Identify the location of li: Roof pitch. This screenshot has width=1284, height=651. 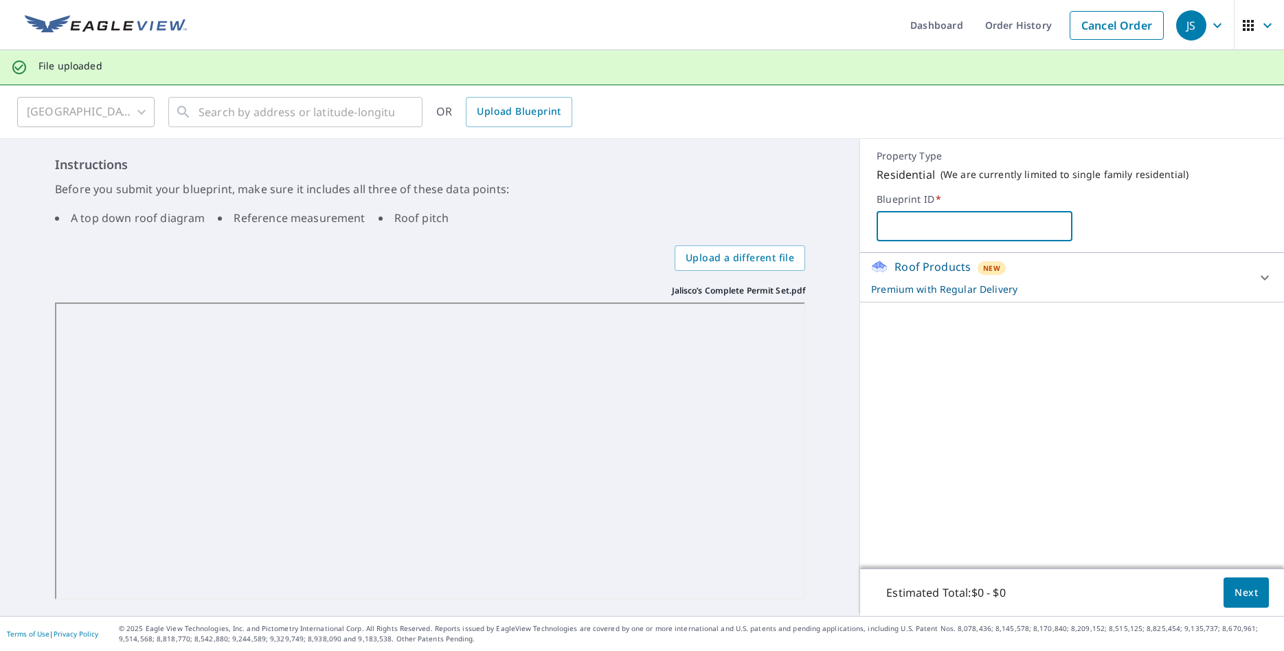
(414, 218).